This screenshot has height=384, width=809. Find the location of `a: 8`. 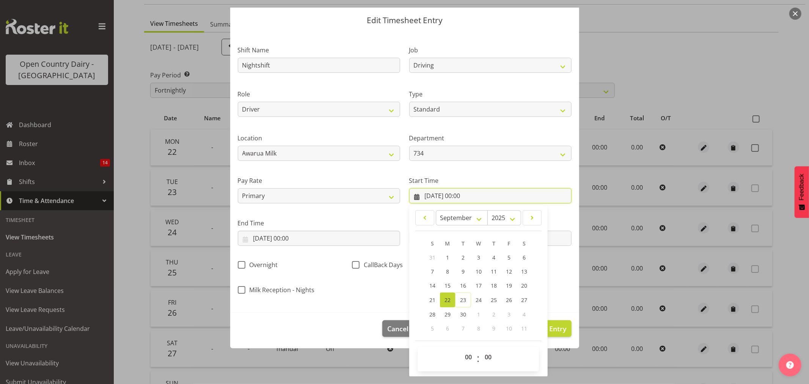

a: 8 is located at coordinates (448, 271).